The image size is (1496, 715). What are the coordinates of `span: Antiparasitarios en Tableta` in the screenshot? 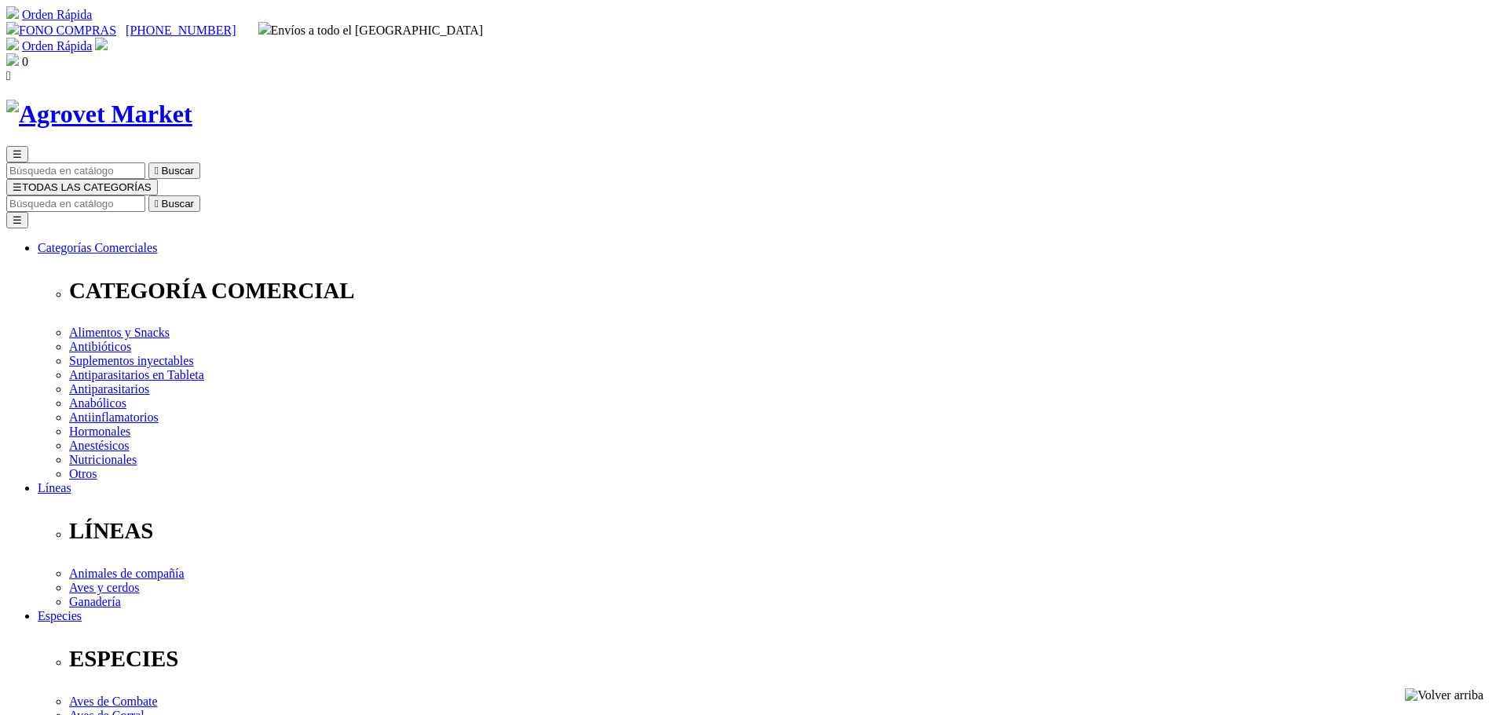 It's located at (137, 375).